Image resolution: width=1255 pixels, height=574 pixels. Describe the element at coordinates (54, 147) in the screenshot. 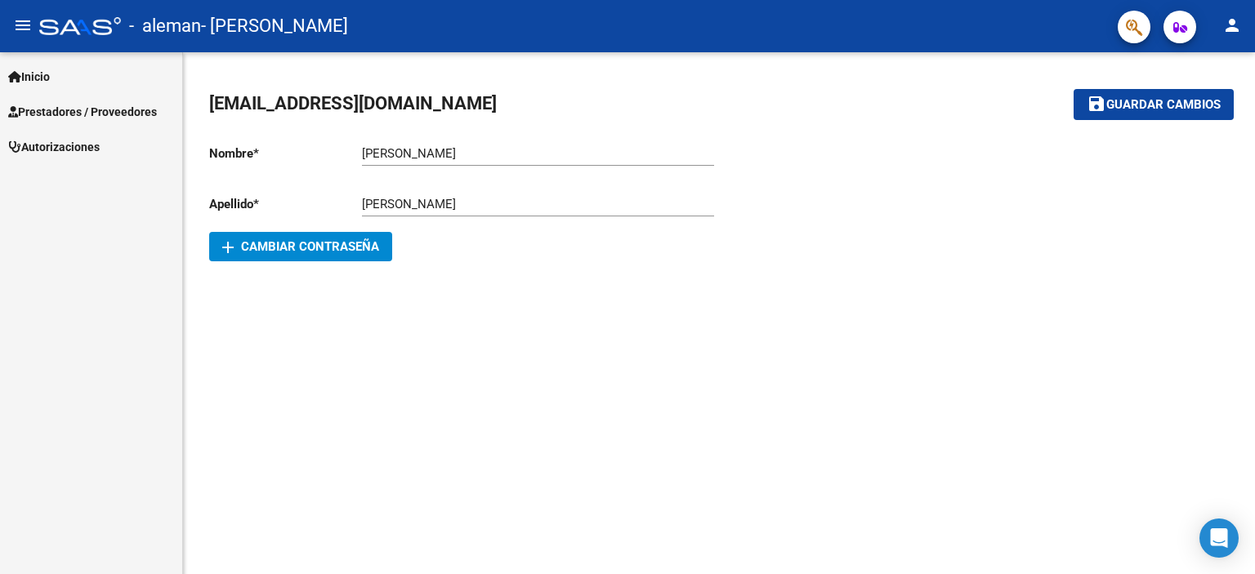

I see `span: Autorizaciones` at that location.